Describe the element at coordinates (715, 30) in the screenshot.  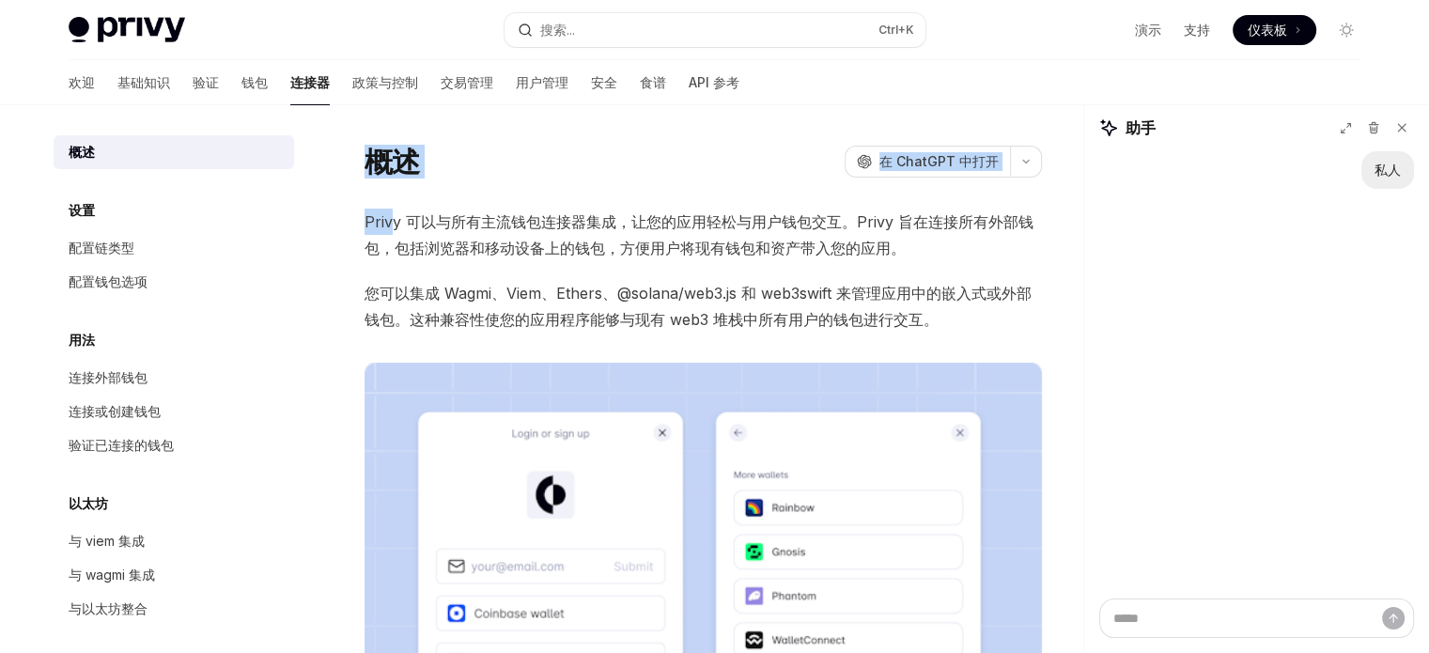
I see `button: 搜索...Ctrl+K` at that location.